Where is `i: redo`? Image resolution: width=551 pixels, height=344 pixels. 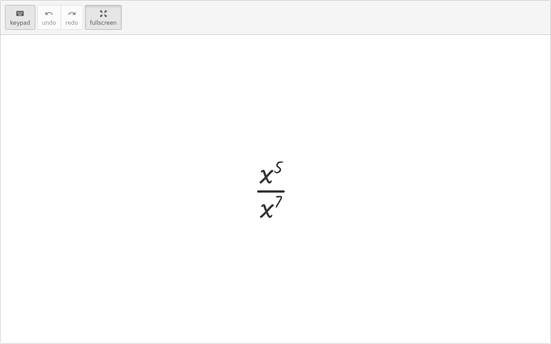
i: redo is located at coordinates (72, 14).